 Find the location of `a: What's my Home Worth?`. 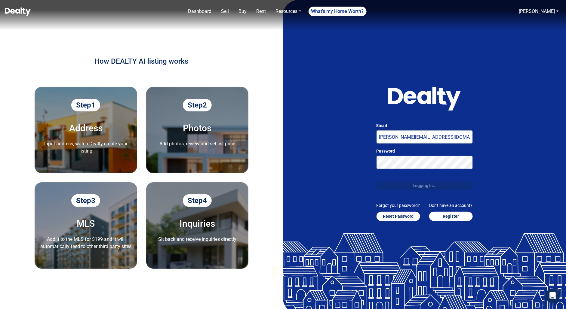

a: What's my Home Worth? is located at coordinates (337, 11).